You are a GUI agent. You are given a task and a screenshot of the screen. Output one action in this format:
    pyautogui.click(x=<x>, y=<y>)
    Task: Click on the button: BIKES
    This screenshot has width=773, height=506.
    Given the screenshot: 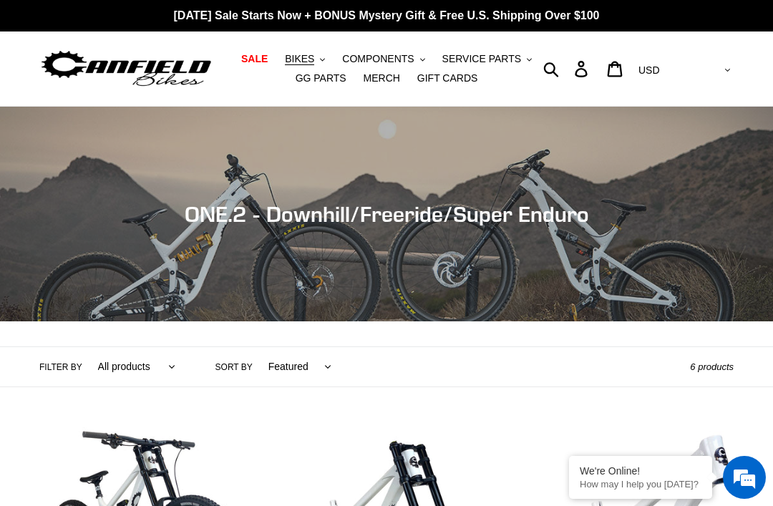 What is the action you would take?
    pyautogui.click(x=305, y=59)
    